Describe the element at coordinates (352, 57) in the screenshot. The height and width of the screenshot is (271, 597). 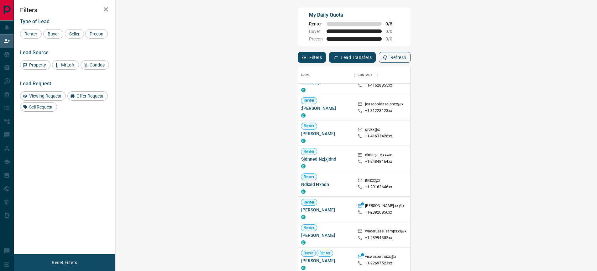
I see `button: Lead Transfers` at that location.